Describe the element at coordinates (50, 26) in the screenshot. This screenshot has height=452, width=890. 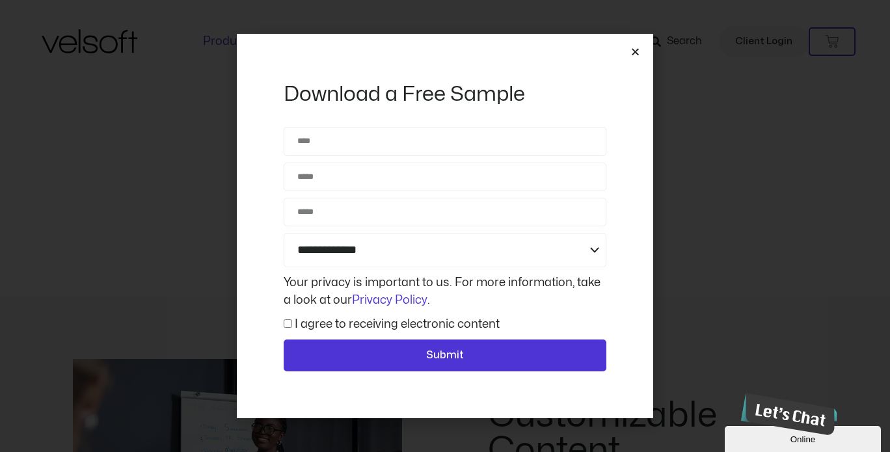
I see `div: CloseChat attention grabber` at that location.